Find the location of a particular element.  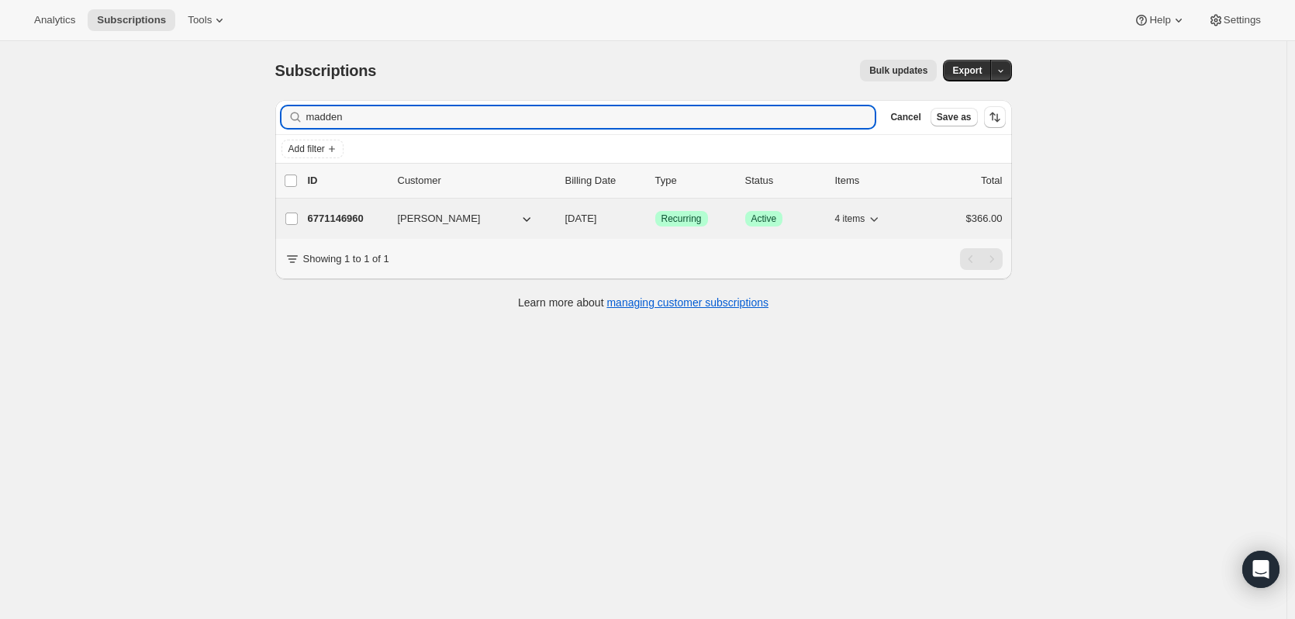

button: Analytics is located at coordinates (54, 20).